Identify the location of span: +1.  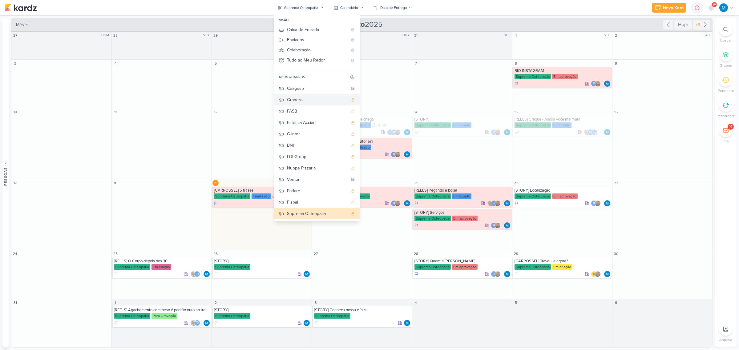
(599, 132).